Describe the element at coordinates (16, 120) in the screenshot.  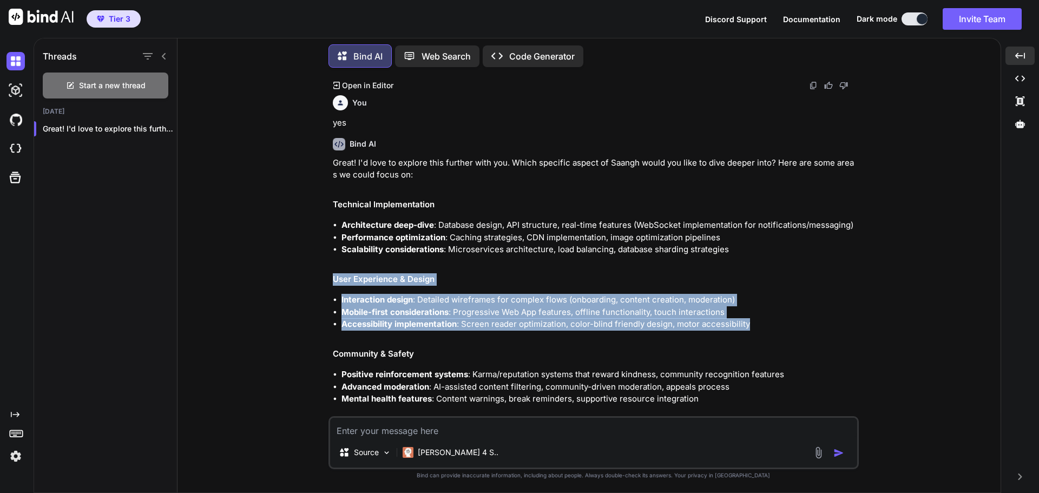
I see `img: githubDark` at that location.